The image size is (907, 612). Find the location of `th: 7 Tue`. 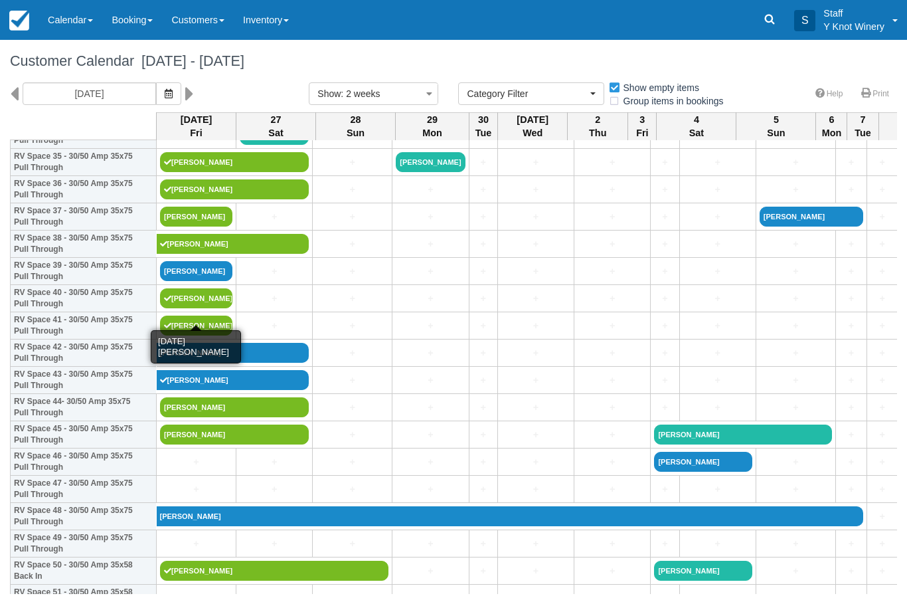

th: 7 Tue is located at coordinates (863, 126).